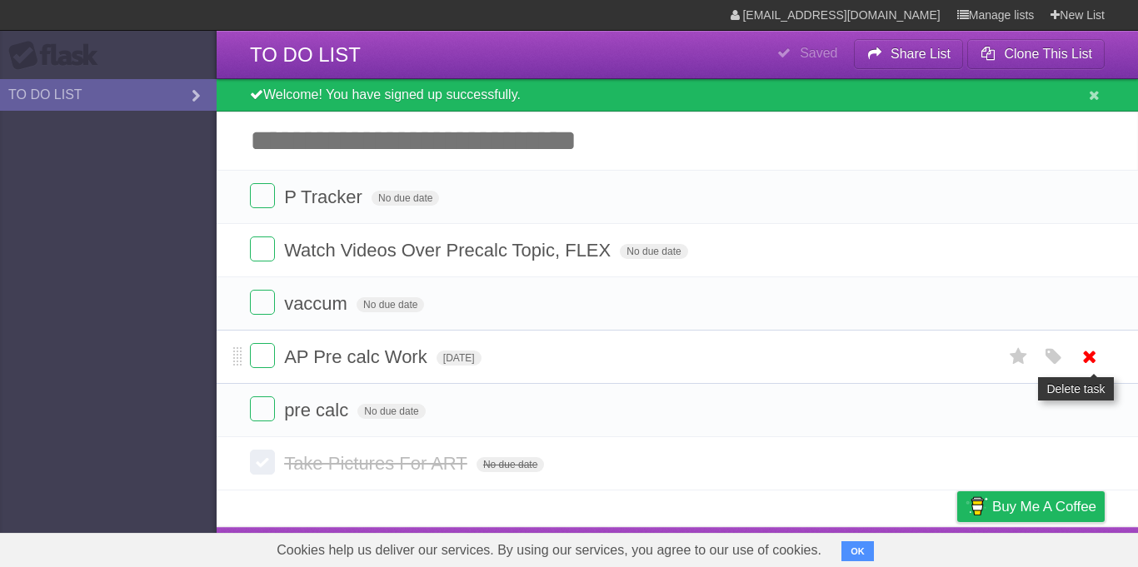 The image size is (1138, 567). What do you see at coordinates (677, 95) in the screenshot?
I see `div: Welcome! You have signed up successfully.` at bounding box center [677, 95].